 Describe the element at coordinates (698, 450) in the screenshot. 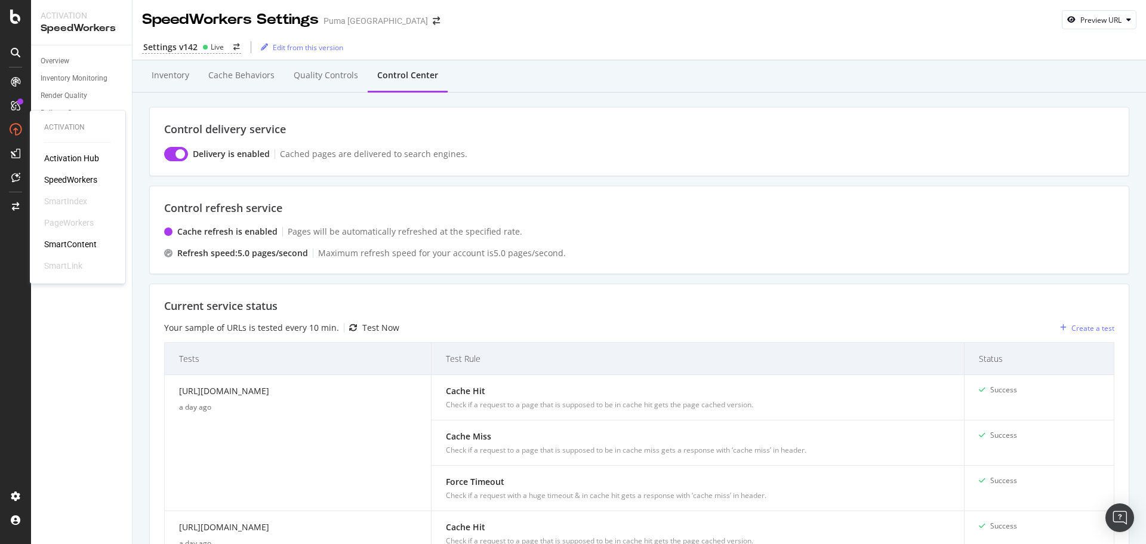

I see `div: Check if a request to a page that is supposed to be in cache miss gets a response with ‘cache mis...` at that location.